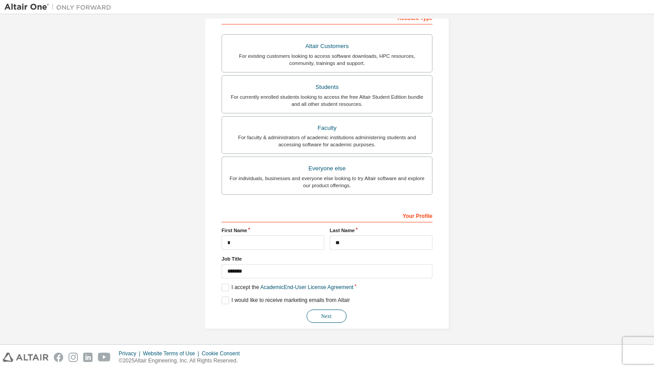 This screenshot has height=370, width=654. Describe the element at coordinates (104, 357) in the screenshot. I see `img: youtube.svg` at that location.